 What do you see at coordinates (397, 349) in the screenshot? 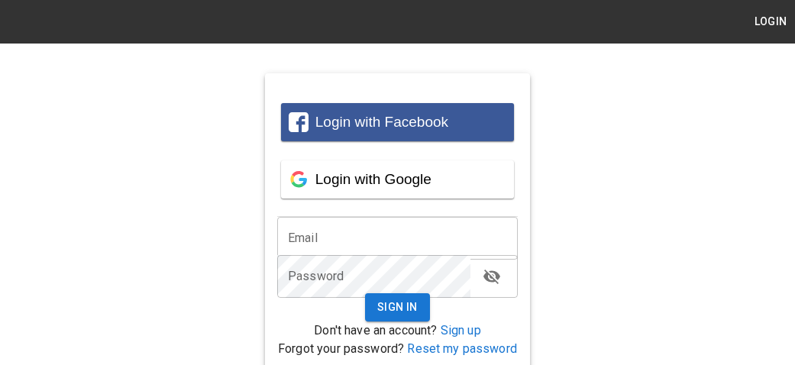
I see `p: Forgot your password?` at bounding box center [397, 349].